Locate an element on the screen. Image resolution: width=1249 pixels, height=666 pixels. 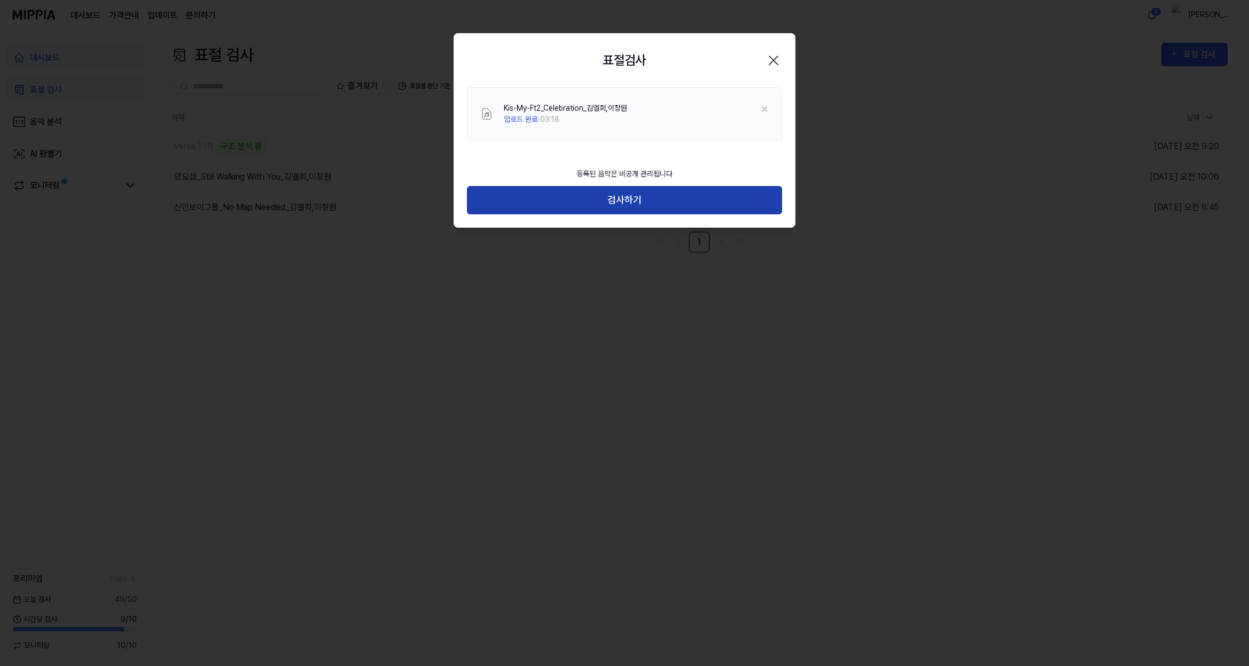
h2: 표절검사 is located at coordinates (625, 60).